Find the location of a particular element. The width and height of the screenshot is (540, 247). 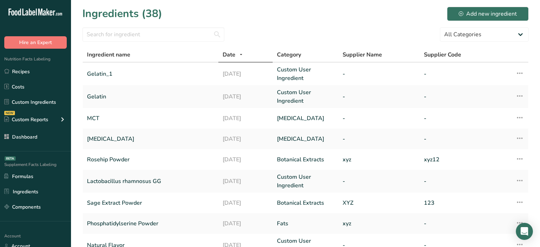

a: MCT is located at coordinates (150, 118).